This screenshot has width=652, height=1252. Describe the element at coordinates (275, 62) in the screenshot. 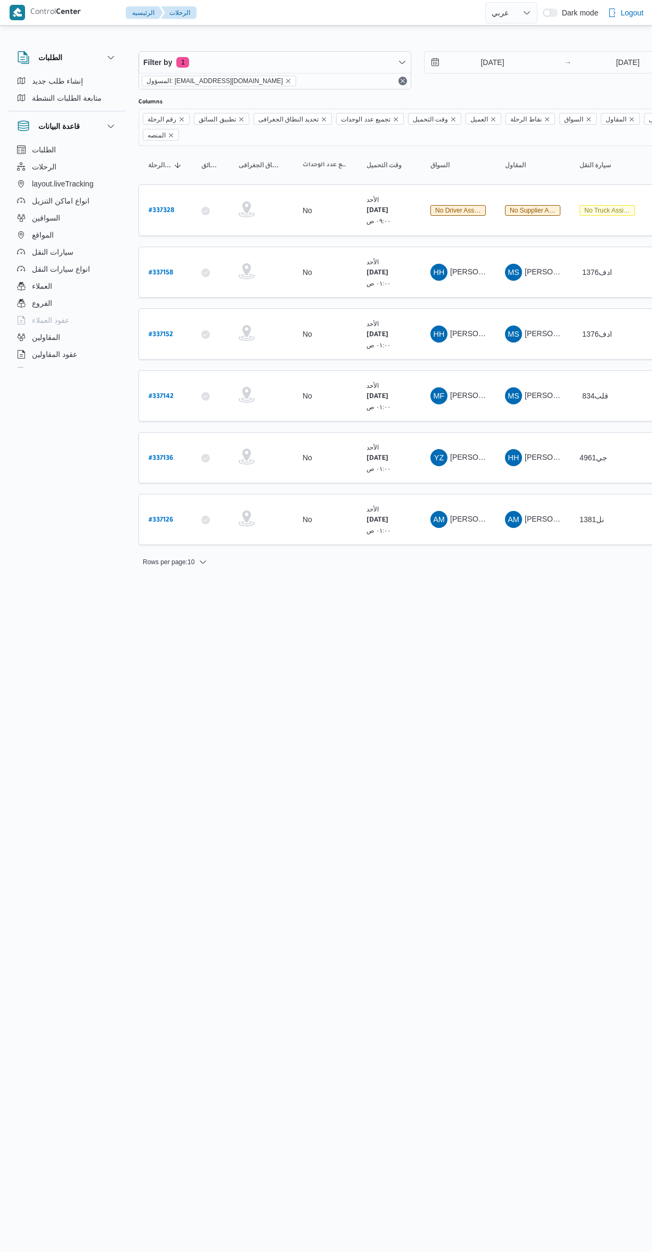

I see `button: Filter by1 active filters` at that location.